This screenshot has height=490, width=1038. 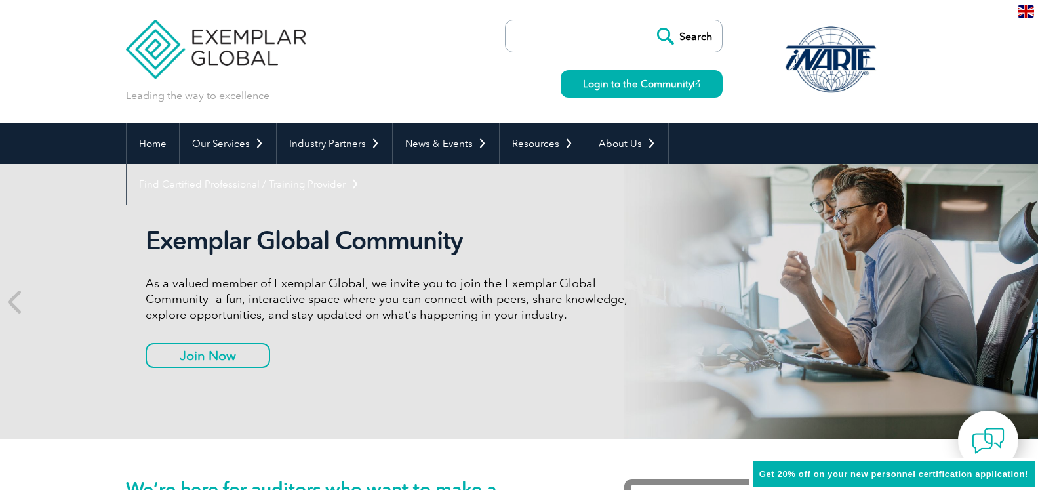 What do you see at coordinates (228, 144) in the screenshot?
I see `a: Our Services` at bounding box center [228, 144].